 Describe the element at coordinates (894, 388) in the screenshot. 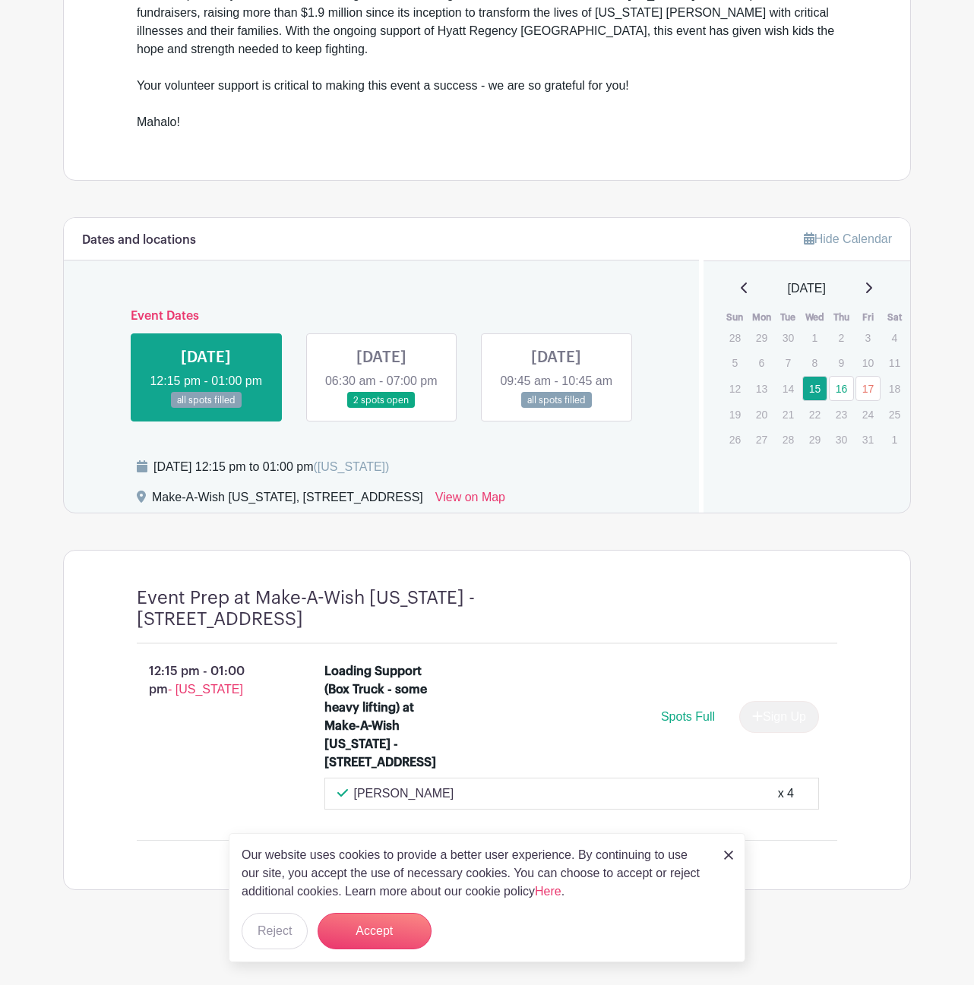

I see `p: 18` at that location.